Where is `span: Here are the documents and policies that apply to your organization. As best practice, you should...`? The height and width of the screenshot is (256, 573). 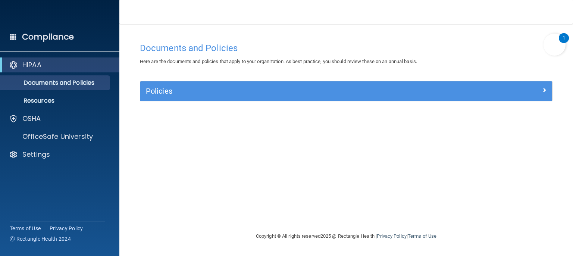
span: Here are the documents and policies that apply to your organization. As best practice, you should... is located at coordinates (278, 61).